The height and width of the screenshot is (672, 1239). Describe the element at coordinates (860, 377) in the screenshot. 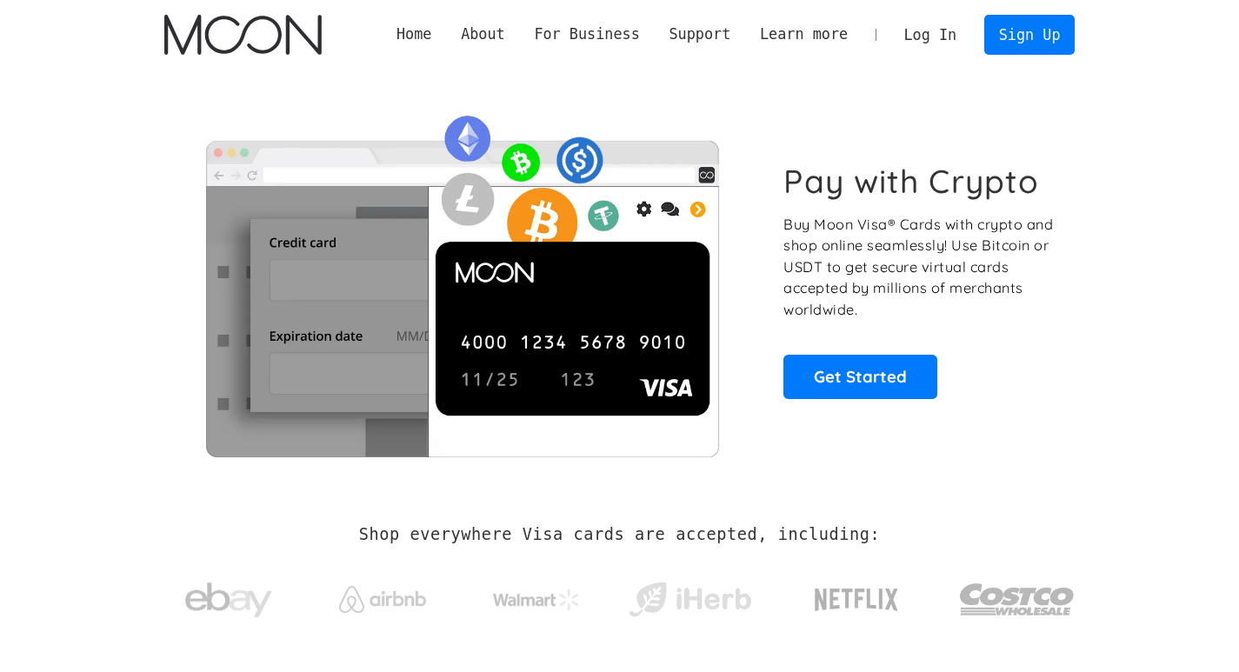

I see `a: Get Started` at that location.